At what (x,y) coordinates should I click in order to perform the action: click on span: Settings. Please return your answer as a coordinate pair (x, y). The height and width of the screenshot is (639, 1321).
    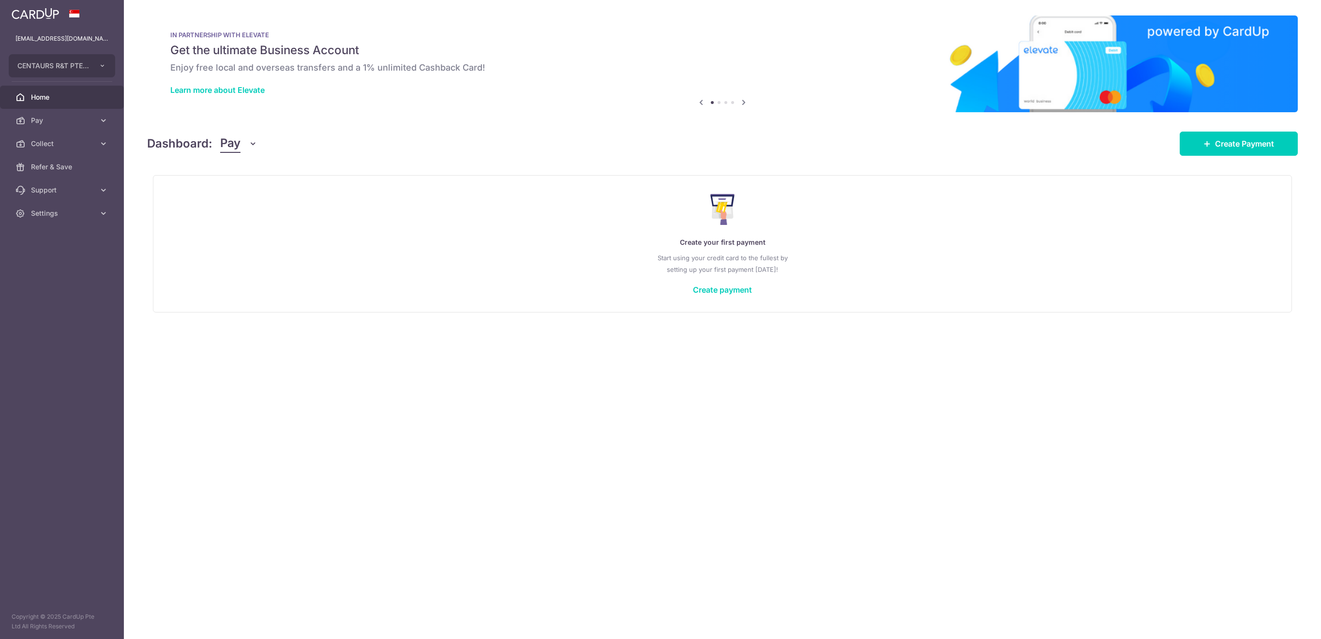
    Looking at the image, I should click on (63, 213).